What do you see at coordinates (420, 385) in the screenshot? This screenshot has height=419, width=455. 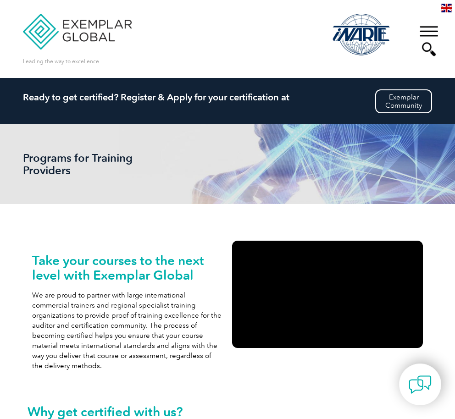 I see `img: contact-chat.png` at bounding box center [420, 385].